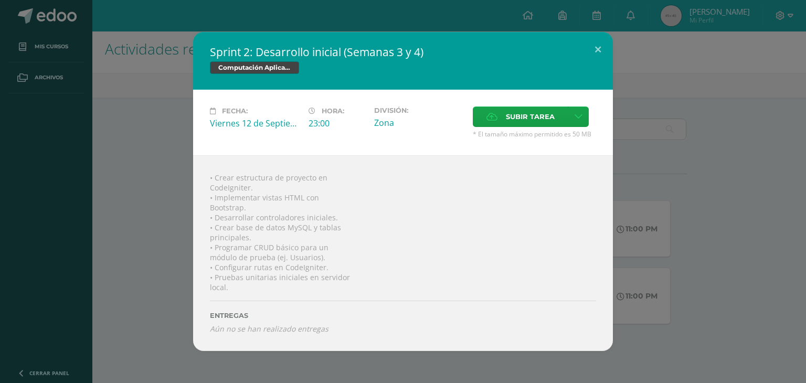 The width and height of the screenshot is (806, 383). I want to click on label: División:, so click(419, 110).